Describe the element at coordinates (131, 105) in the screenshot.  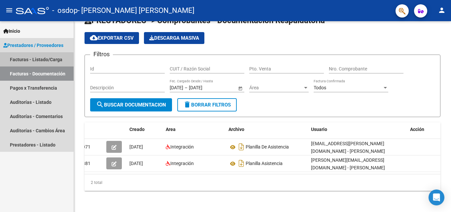
I see `span: Buscar Documentacion` at that location.